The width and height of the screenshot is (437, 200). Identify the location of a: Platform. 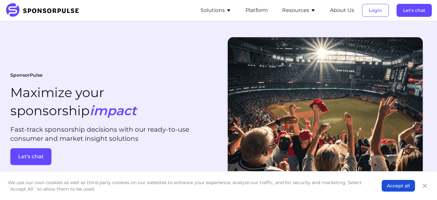
(257, 10).